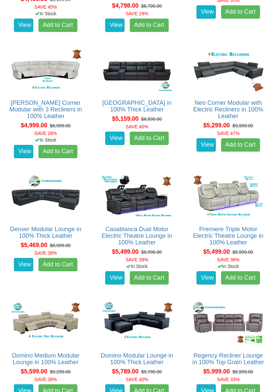 This screenshot has height=392, width=274. I want to click on span: $5,299.00, so click(216, 125).